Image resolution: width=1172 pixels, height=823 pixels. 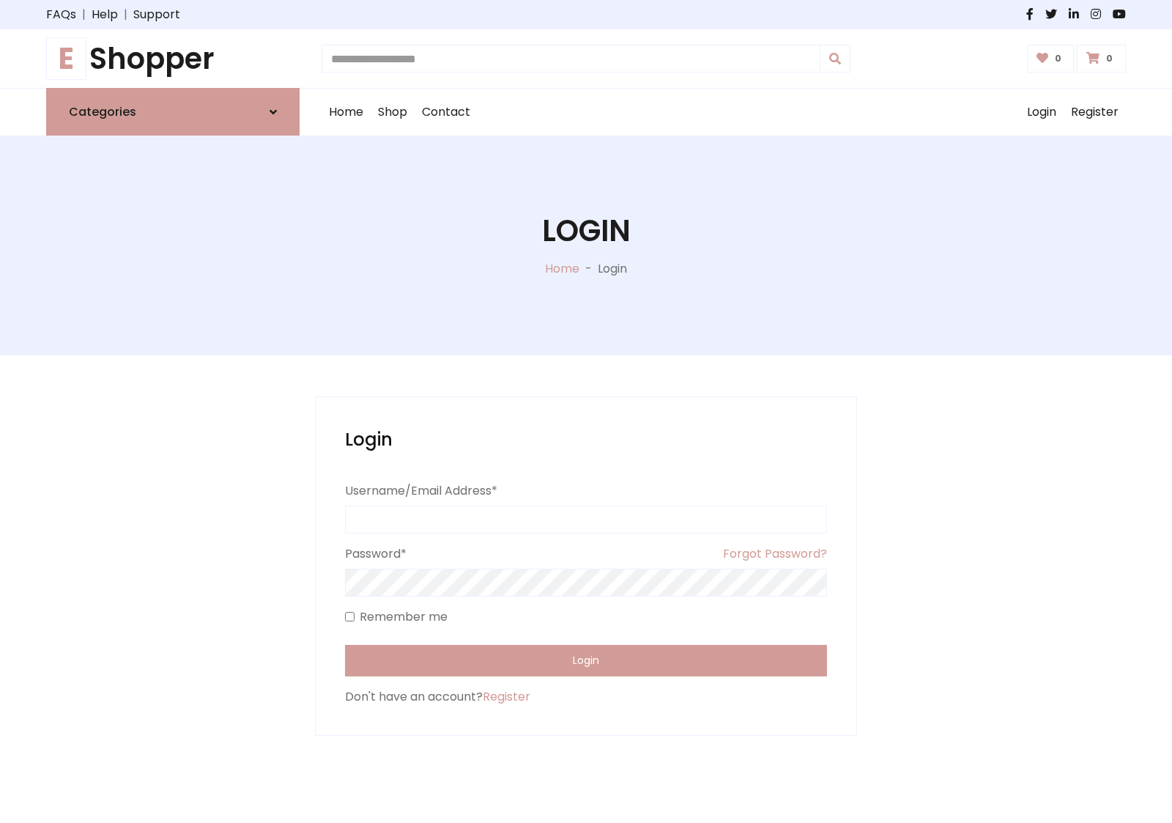 What do you see at coordinates (103, 111) in the screenshot?
I see `h6: Categories` at bounding box center [103, 111].